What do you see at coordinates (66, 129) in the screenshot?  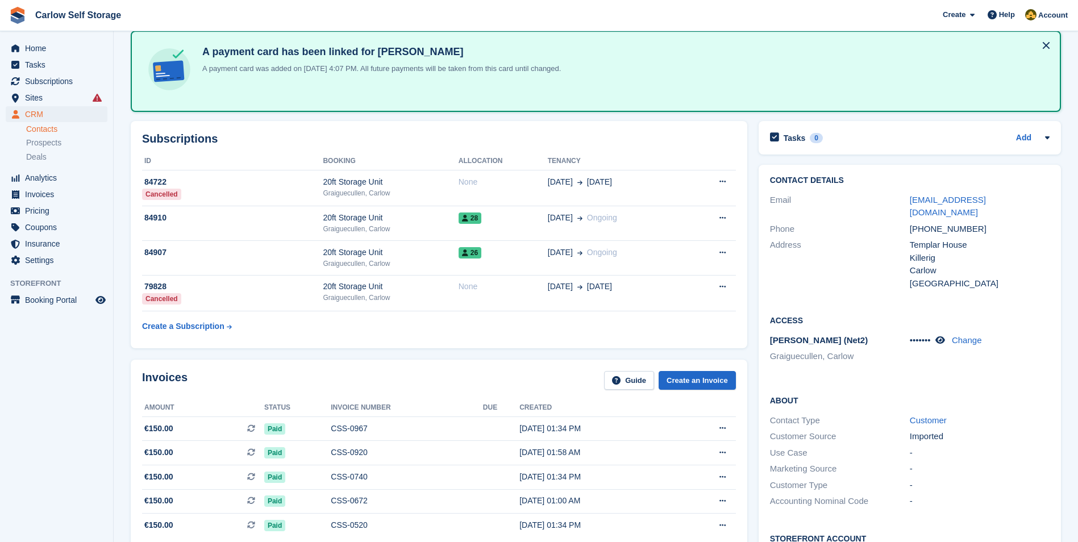 I see `a: Contacts` at bounding box center [66, 129].